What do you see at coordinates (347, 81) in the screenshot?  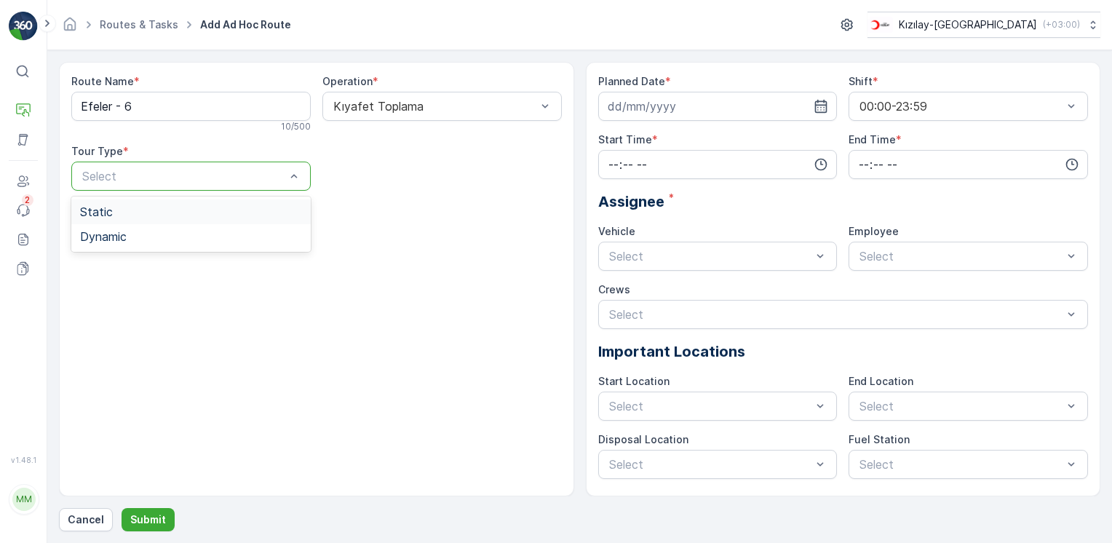 I see `label: Operation` at bounding box center [347, 81].